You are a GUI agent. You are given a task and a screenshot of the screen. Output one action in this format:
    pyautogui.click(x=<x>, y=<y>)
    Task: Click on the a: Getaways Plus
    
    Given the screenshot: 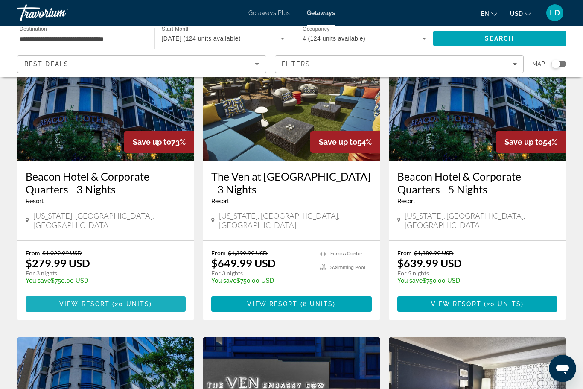 What is the action you would take?
    pyautogui.click(x=269, y=13)
    